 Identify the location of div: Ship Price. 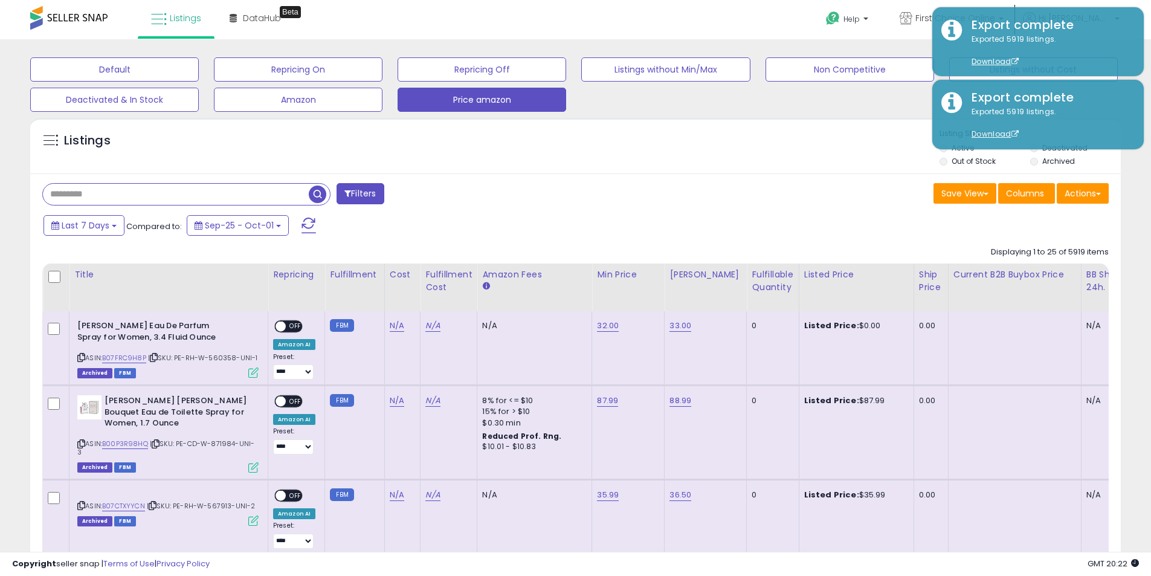
(931, 281).